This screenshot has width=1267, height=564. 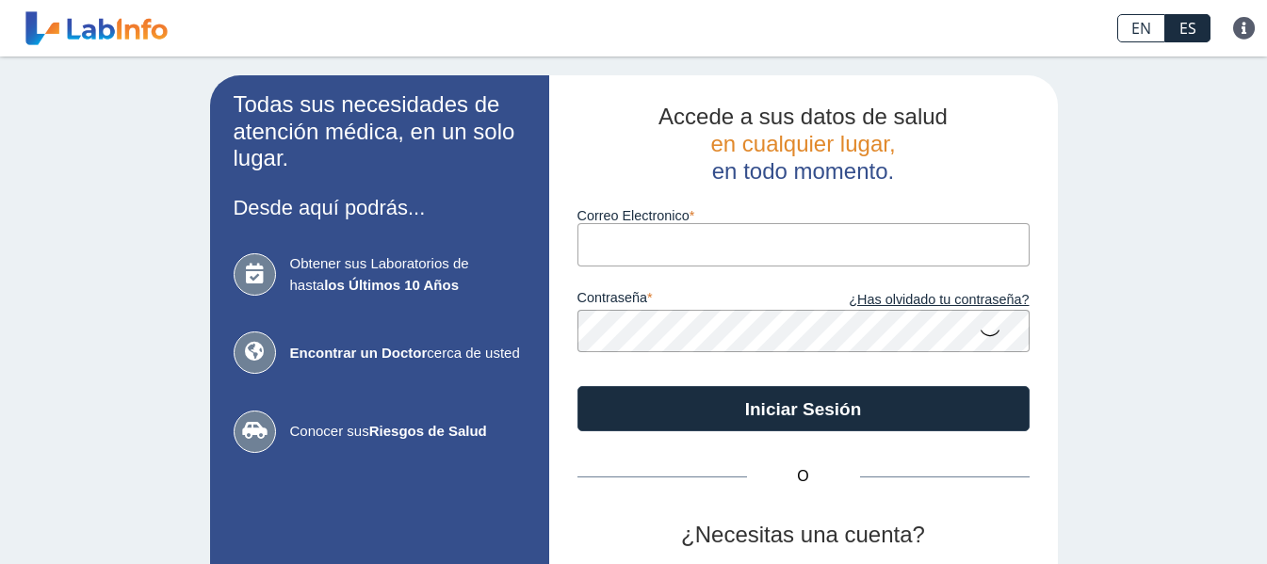 I want to click on span: cerca de usted, so click(x=408, y=353).